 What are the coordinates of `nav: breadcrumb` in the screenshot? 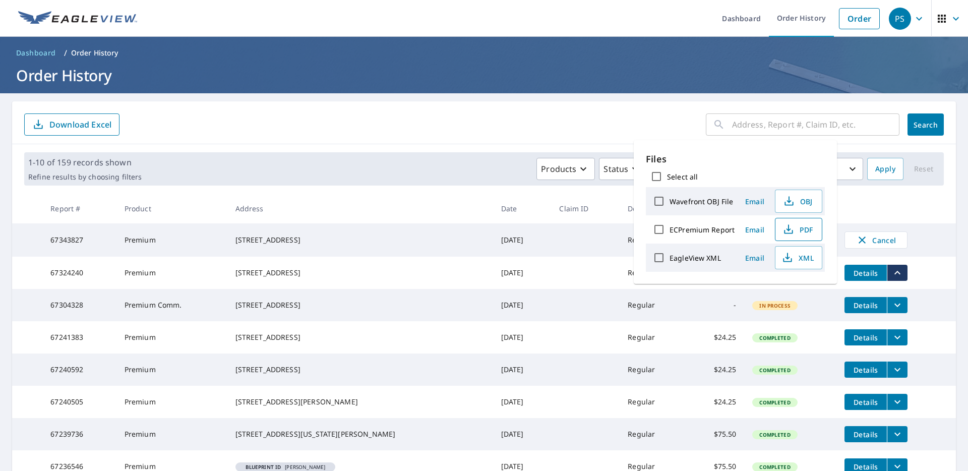 It's located at (484, 53).